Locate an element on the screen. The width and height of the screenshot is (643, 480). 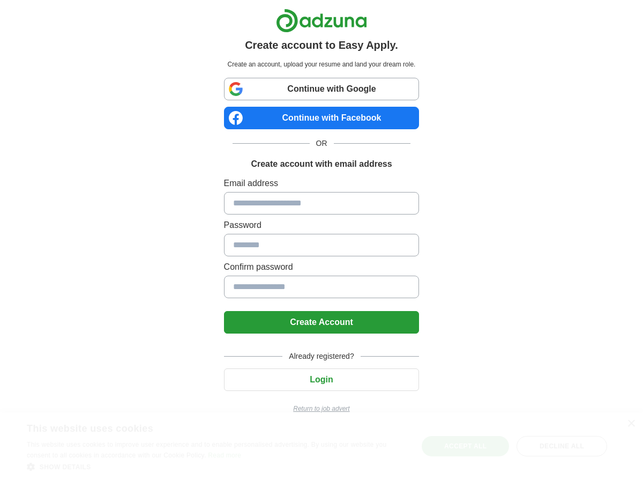
span: Show details is located at coordinates (65, 467).